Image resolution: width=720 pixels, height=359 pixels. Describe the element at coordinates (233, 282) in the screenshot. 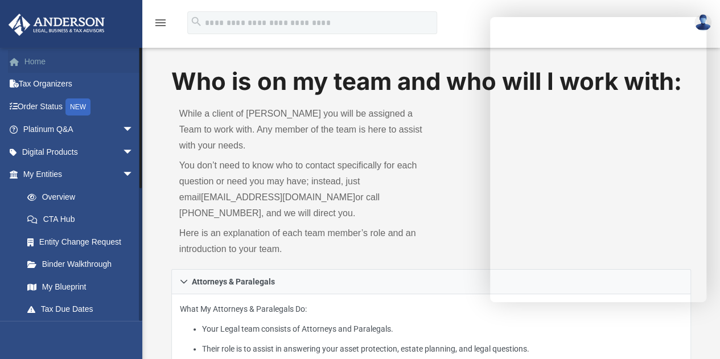

I see `span: Attorneys & Paralegals` at that location.